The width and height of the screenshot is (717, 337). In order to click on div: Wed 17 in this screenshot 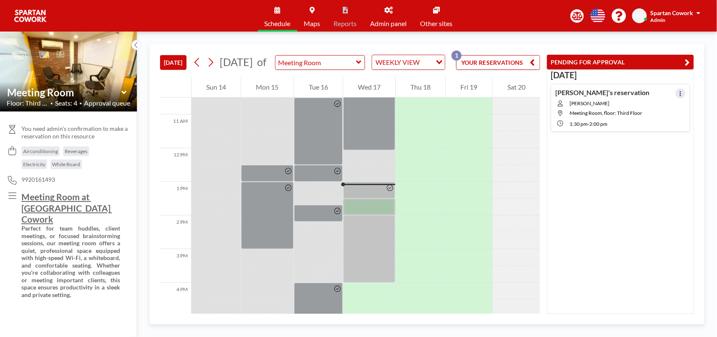, I will do `click(369, 87)`.